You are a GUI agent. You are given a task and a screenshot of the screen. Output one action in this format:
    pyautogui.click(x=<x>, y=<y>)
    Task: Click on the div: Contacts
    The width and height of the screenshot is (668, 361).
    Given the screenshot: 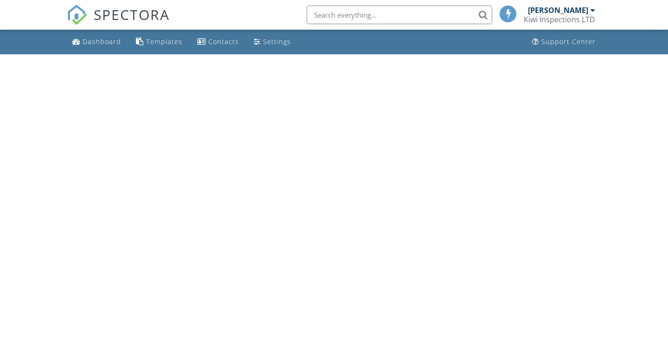 What is the action you would take?
    pyautogui.click(x=223, y=41)
    